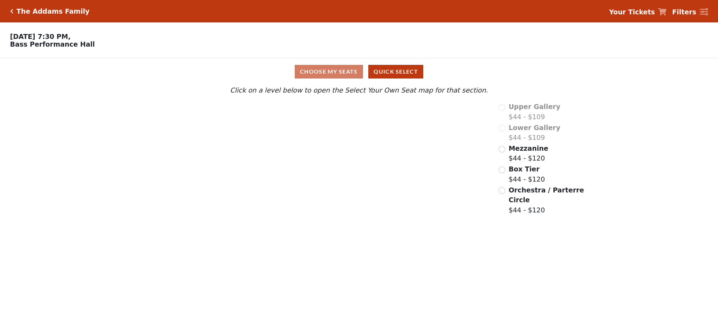 This screenshot has height=319, width=718. I want to click on a: Filters, so click(690, 12).